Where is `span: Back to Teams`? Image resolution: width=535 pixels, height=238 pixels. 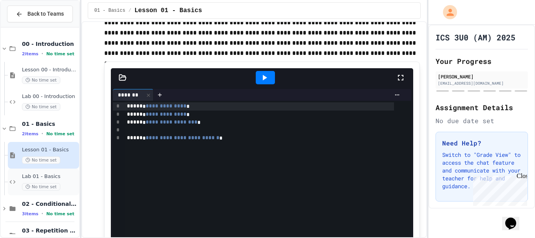 span: Back to Teams is located at coordinates (45, 14).